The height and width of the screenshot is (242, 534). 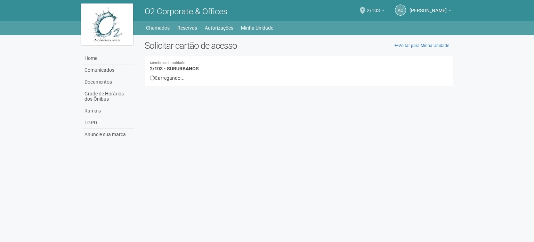 What do you see at coordinates (299, 46) in the screenshot?
I see `h2: Solicitar cartão de acesso` at bounding box center [299, 46].